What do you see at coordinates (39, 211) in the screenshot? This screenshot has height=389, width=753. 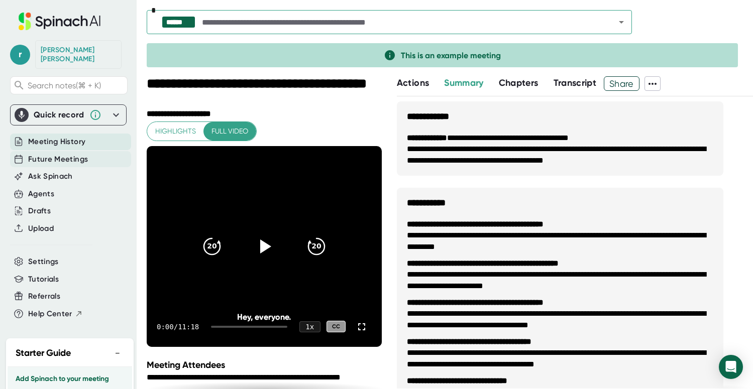 I see `div: Drafts` at bounding box center [39, 211].